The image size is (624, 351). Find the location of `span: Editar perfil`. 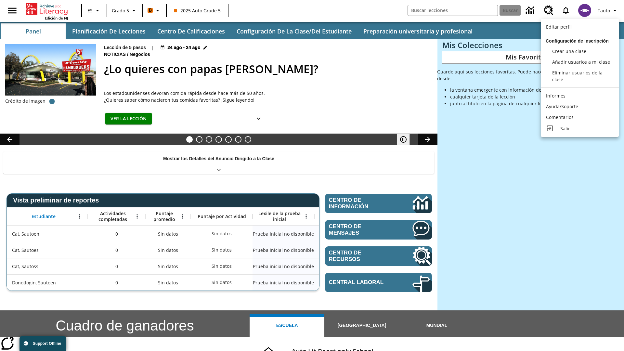

span: Editar perfil is located at coordinates (559, 27).